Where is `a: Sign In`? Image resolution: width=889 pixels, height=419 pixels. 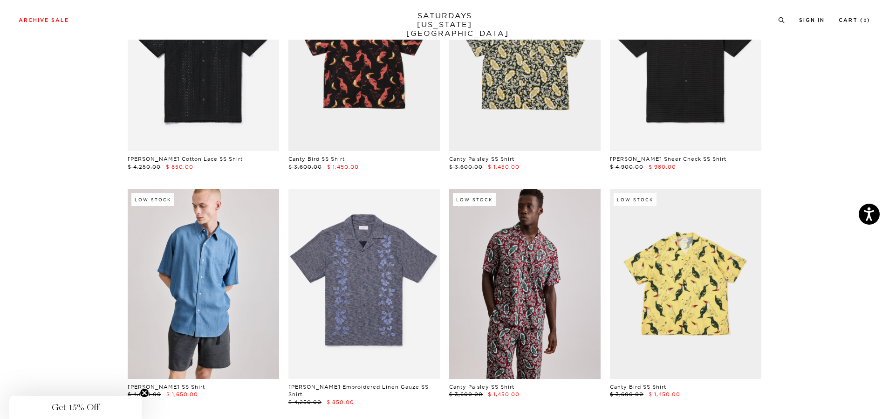
a: Sign In is located at coordinates (812, 20).